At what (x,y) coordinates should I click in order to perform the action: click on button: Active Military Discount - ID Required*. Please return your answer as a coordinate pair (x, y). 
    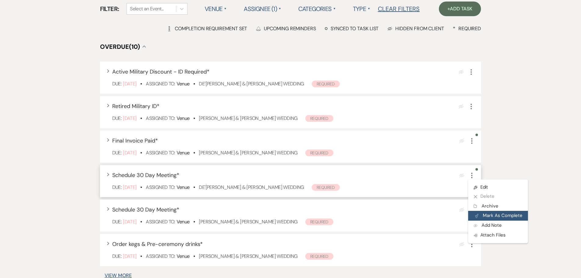
    Looking at the image, I should click on (161, 72).